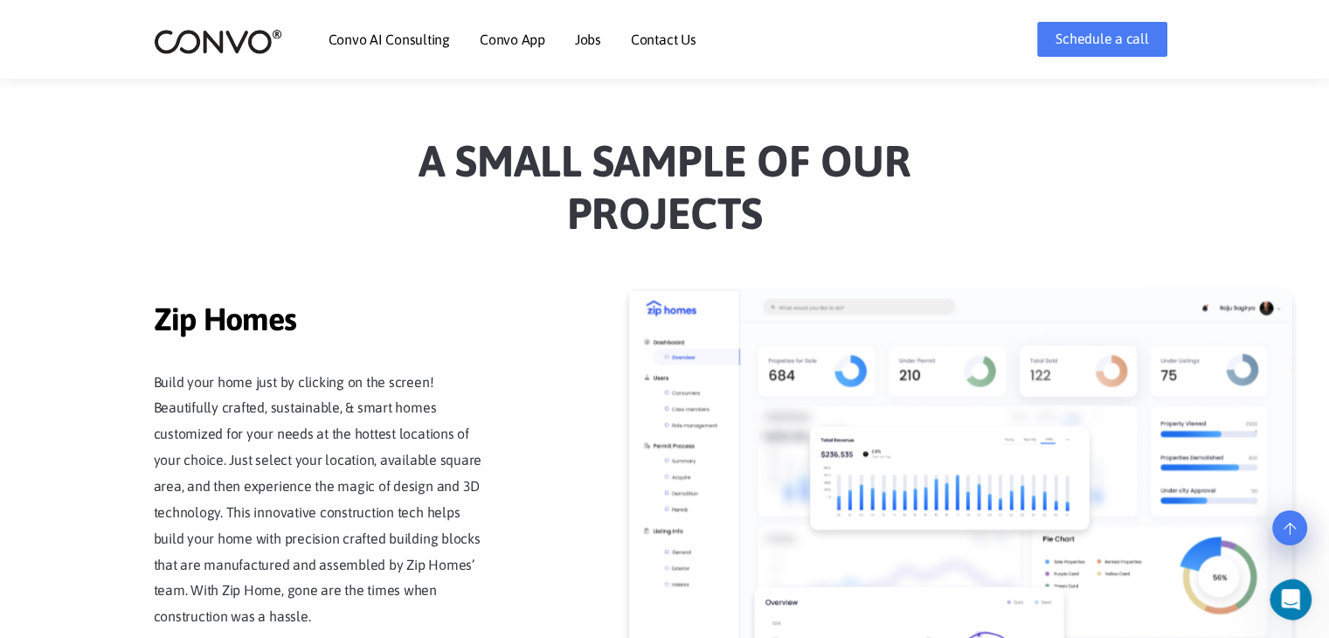  Describe the element at coordinates (389, 39) in the screenshot. I see `a: Convo AI Consulting` at that location.